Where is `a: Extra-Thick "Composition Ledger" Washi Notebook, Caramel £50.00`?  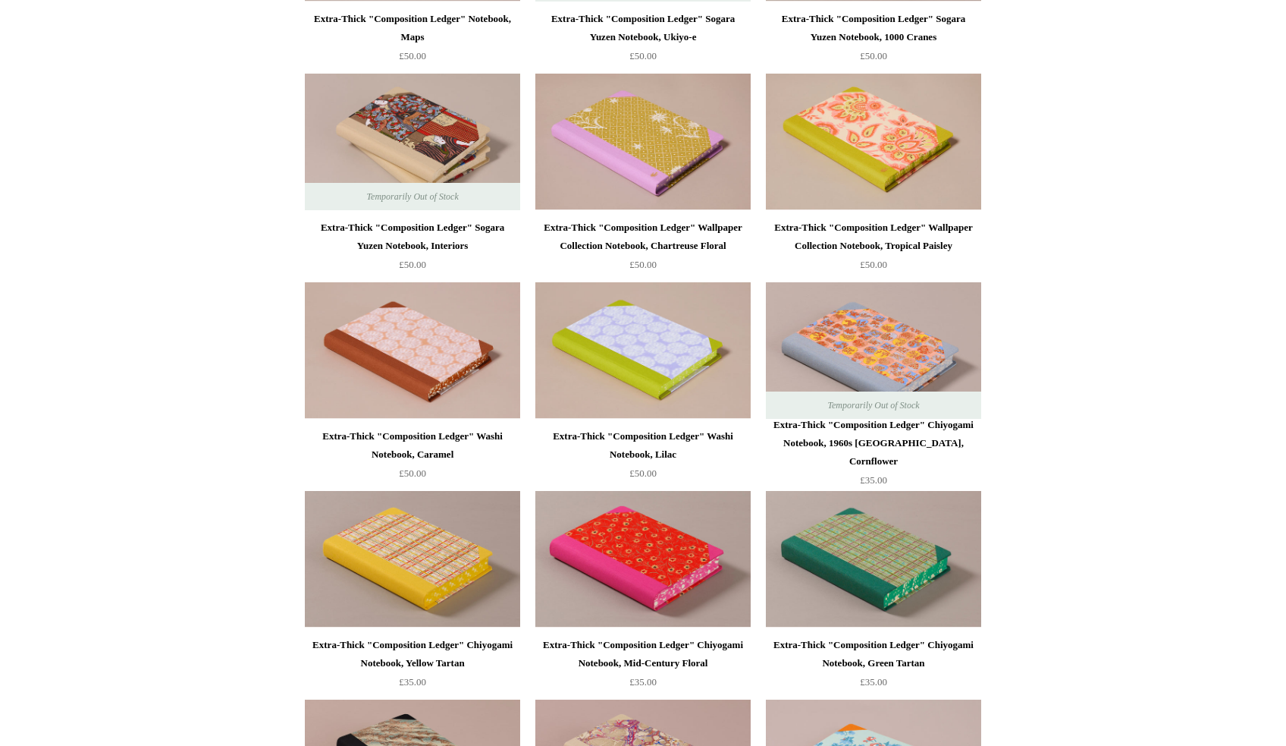 a: Extra-Thick "Composition Ledger" Washi Notebook, Caramel £50.00 is located at coordinates (413, 458).